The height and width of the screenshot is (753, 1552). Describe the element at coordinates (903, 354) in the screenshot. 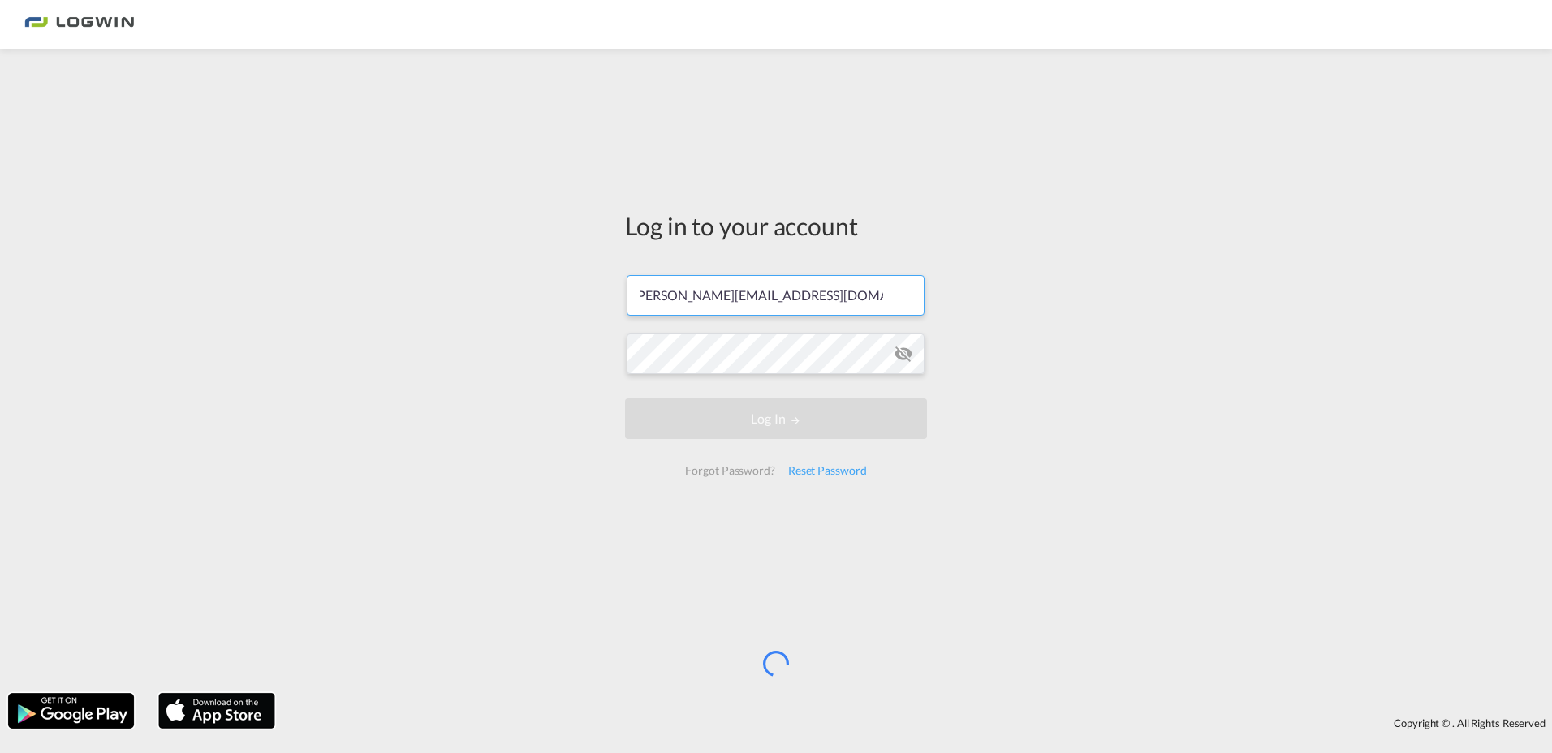

I see `md-icon: icon-eye-off` at that location.